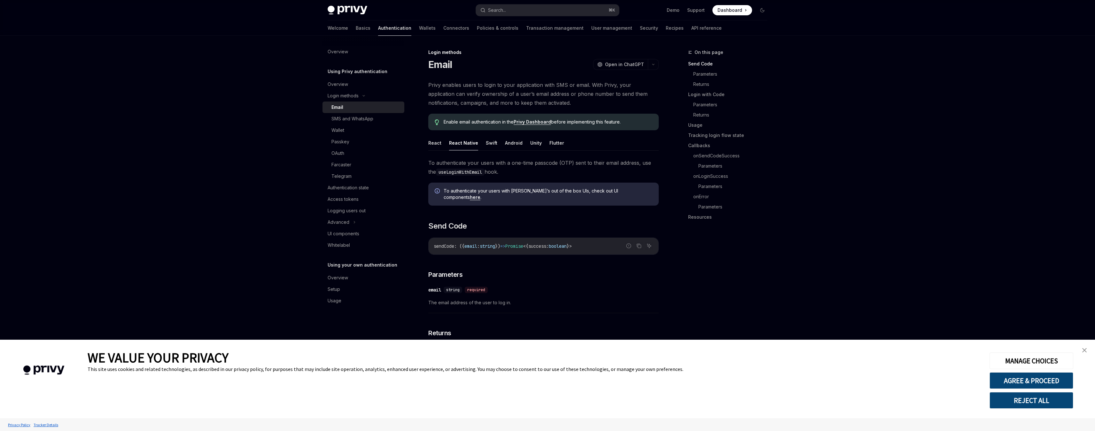  I want to click on a: UI components, so click(363, 234).